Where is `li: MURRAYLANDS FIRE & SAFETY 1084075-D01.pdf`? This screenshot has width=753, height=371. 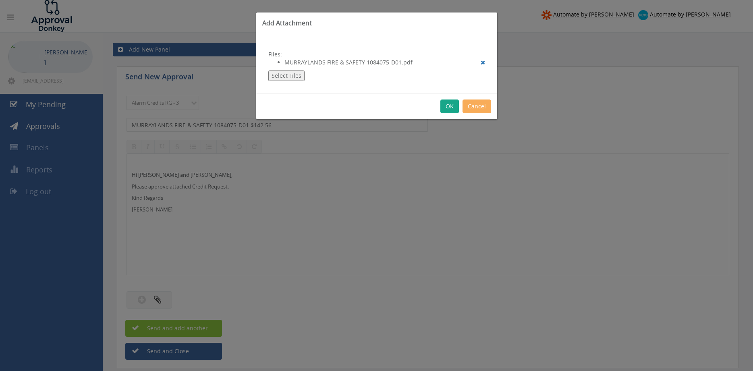
li: MURRAYLANDS FIRE & SAFETY 1084075-D01.pdf is located at coordinates (385, 62).